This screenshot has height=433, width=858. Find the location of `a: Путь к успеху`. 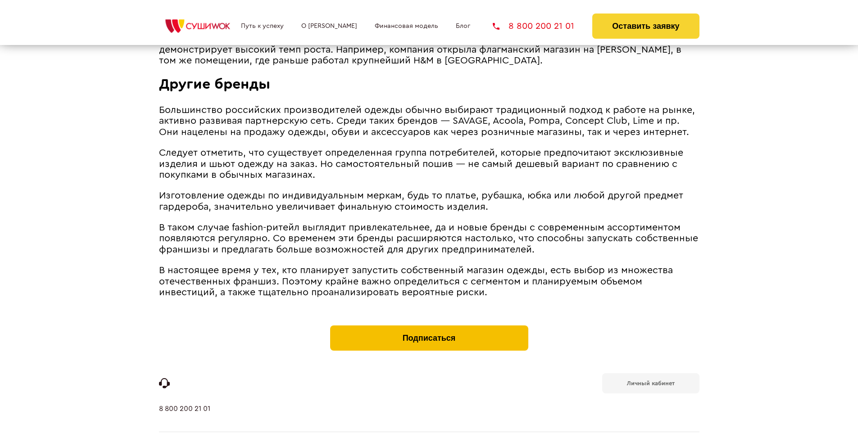

a: Путь к успеху is located at coordinates (262, 26).